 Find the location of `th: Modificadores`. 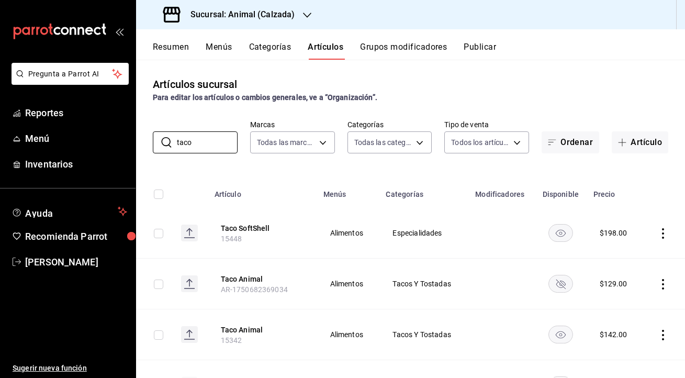

th: Modificadores is located at coordinates (501, 191).